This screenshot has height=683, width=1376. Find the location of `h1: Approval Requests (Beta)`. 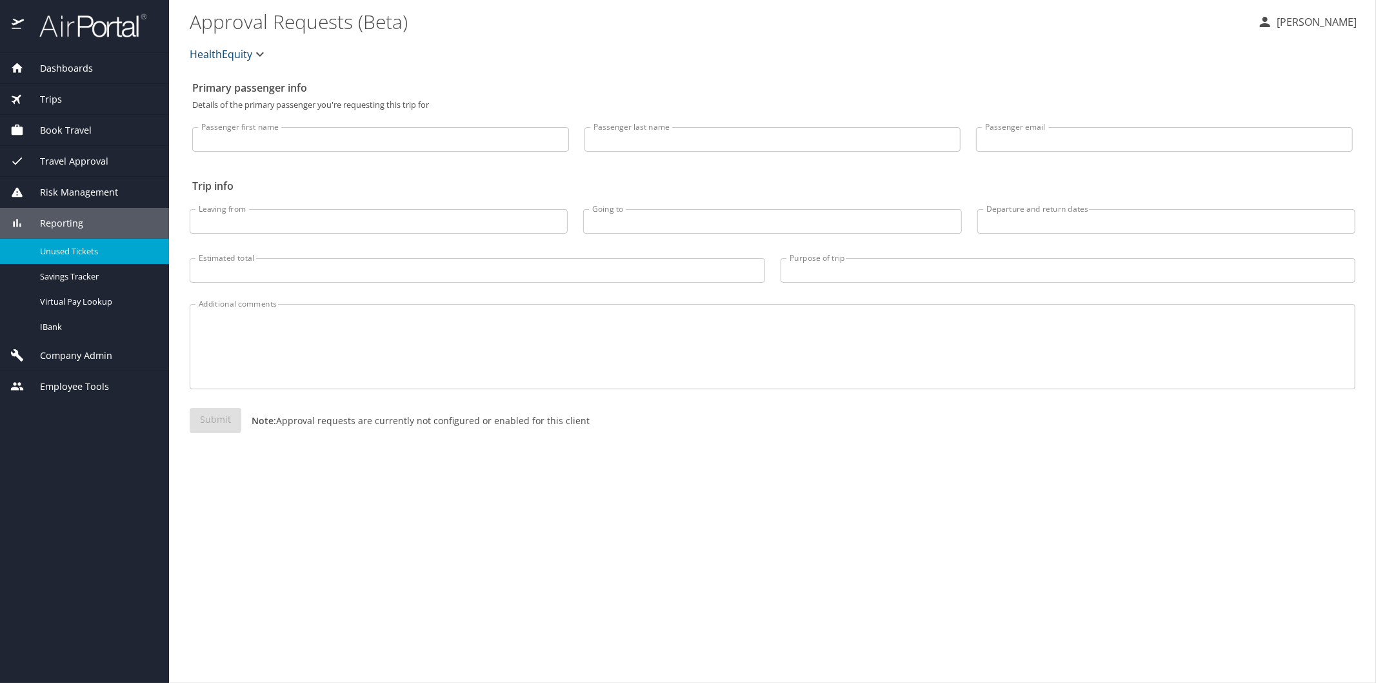

h1: Approval Requests (Beta) is located at coordinates (718, 21).